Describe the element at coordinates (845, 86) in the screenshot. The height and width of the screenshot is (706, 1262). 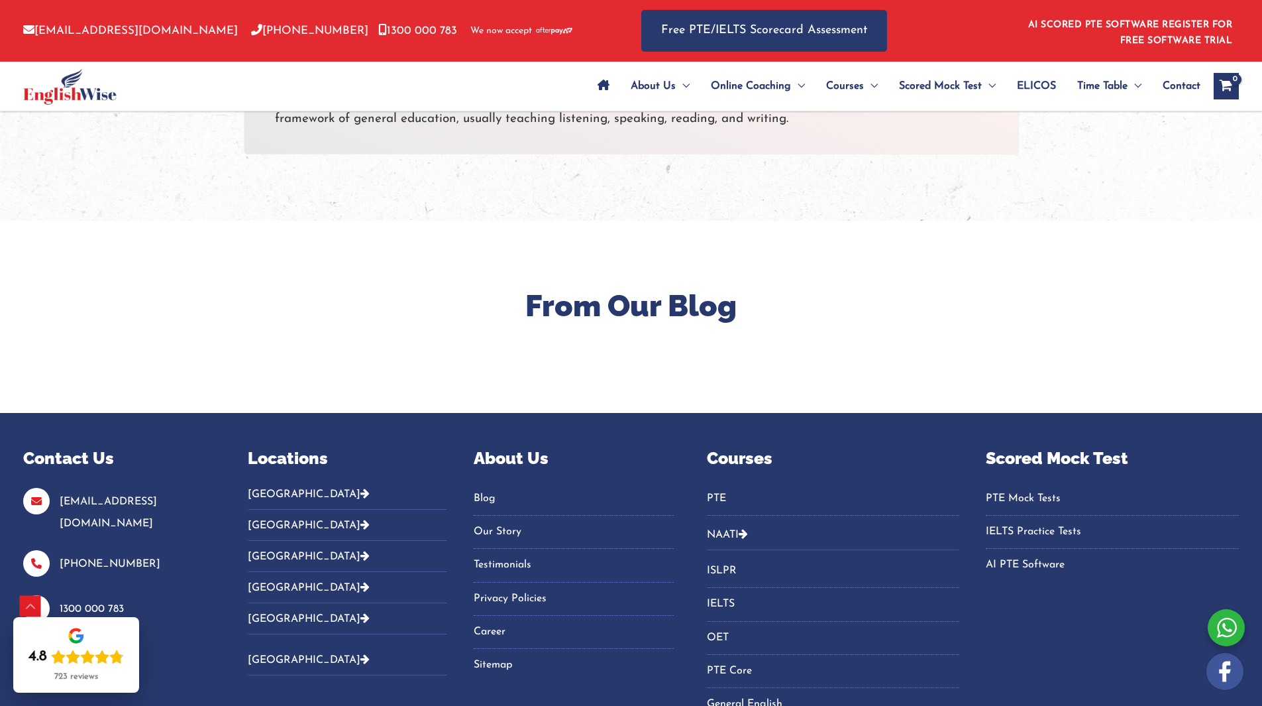
I see `span: Courses` at that location.